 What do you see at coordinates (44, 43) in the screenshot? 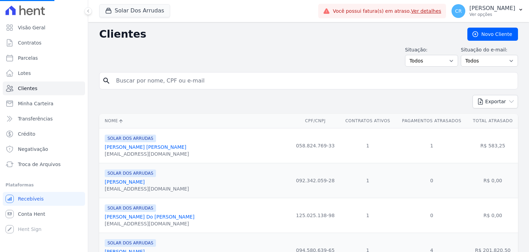
I see `a: Contratos` at bounding box center [44, 43].